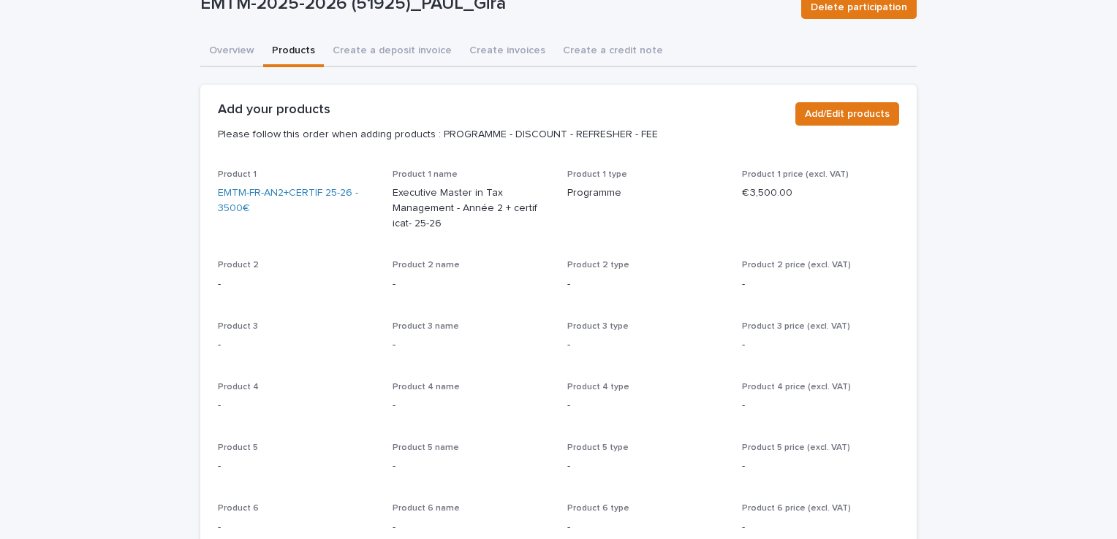  Describe the element at coordinates (238, 327) in the screenshot. I see `span: Product 3` at that location.